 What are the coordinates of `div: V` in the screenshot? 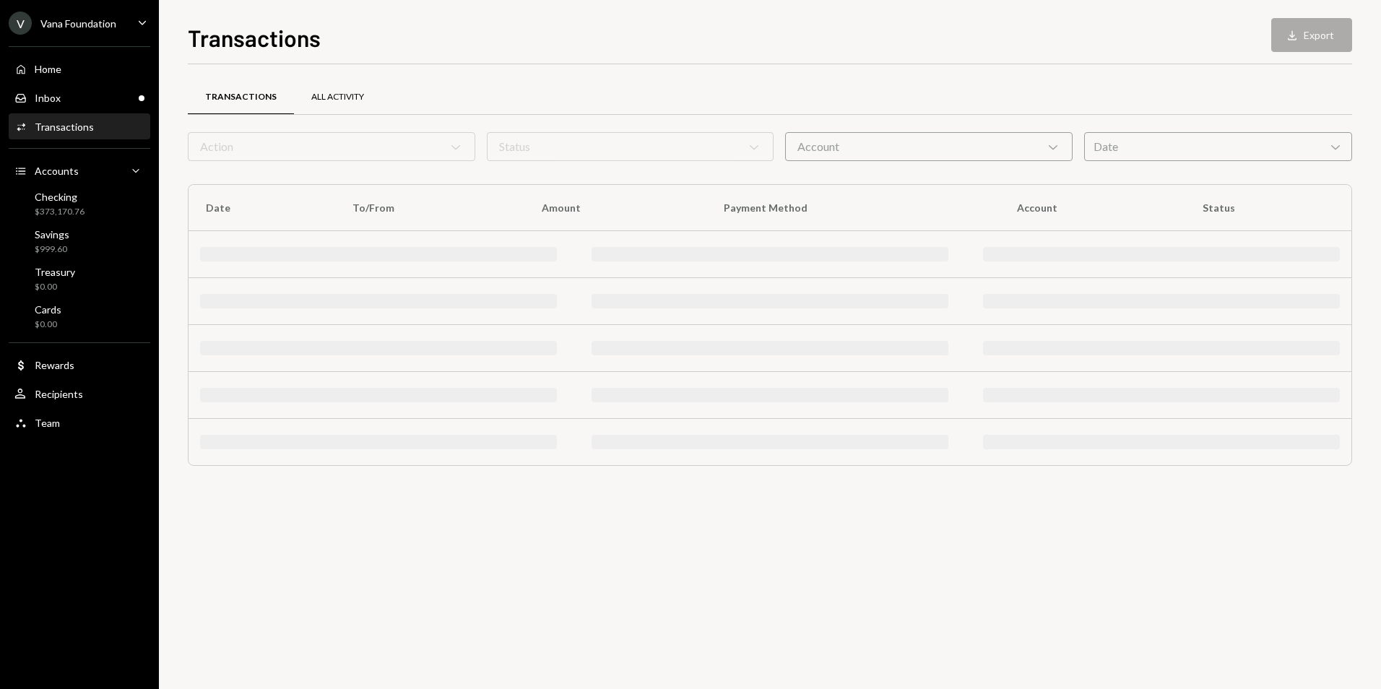 It's located at (20, 23).